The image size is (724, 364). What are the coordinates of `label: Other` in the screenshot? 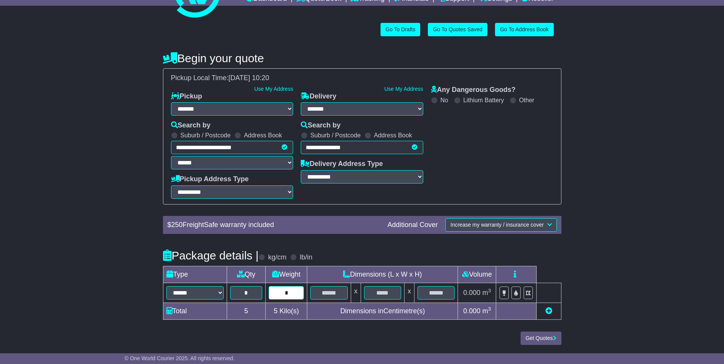 It's located at (527, 100).